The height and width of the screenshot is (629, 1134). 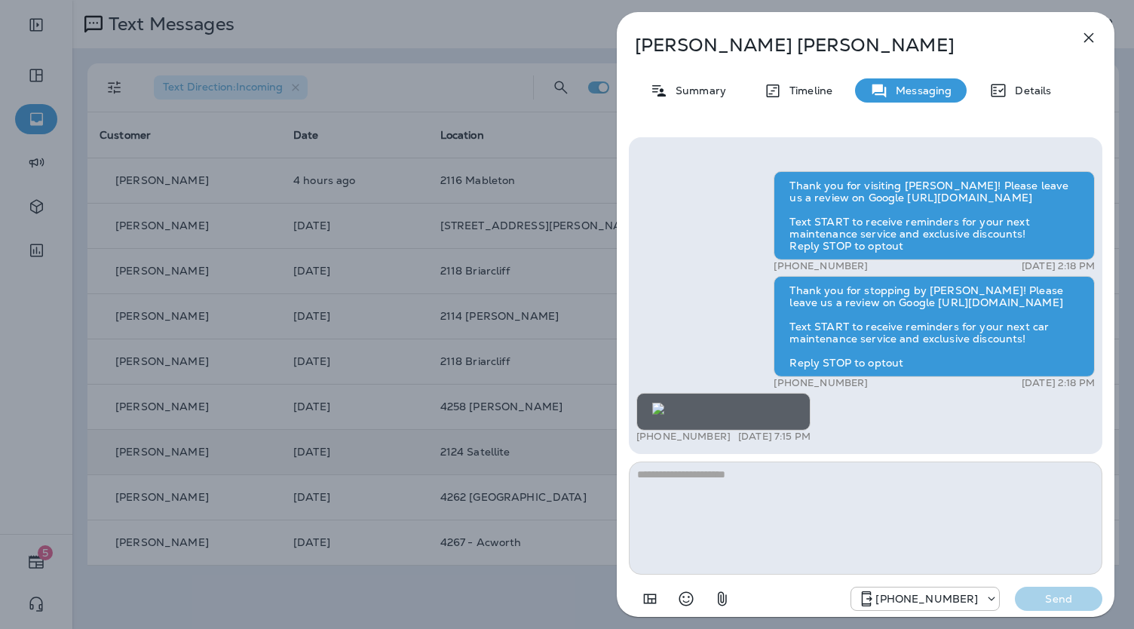 I want to click on img: twilio-download, so click(x=658, y=409).